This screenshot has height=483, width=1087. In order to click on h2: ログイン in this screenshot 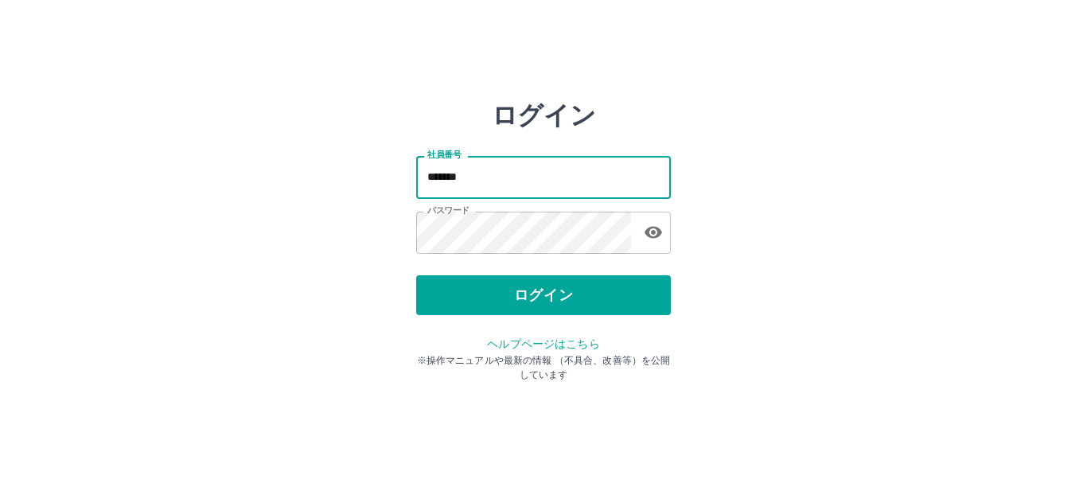, I will do `click(543, 115)`.